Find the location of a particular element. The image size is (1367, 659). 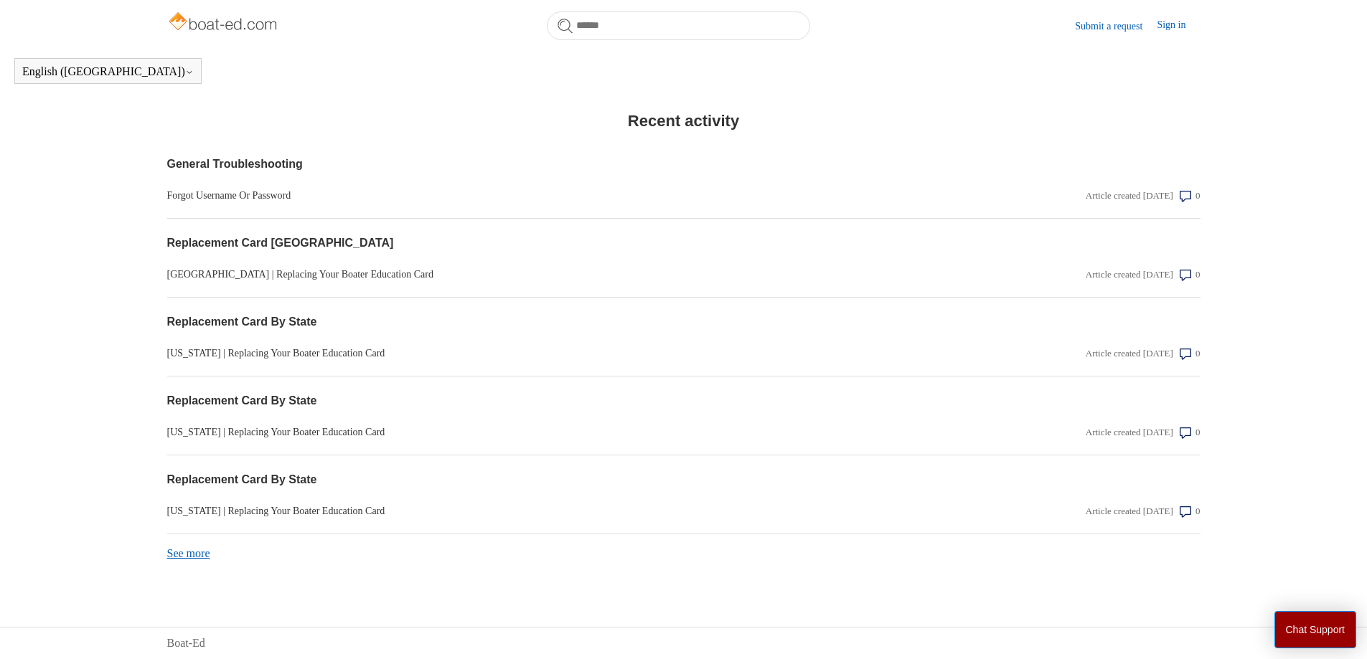

h2: Recent activity is located at coordinates (684, 121).